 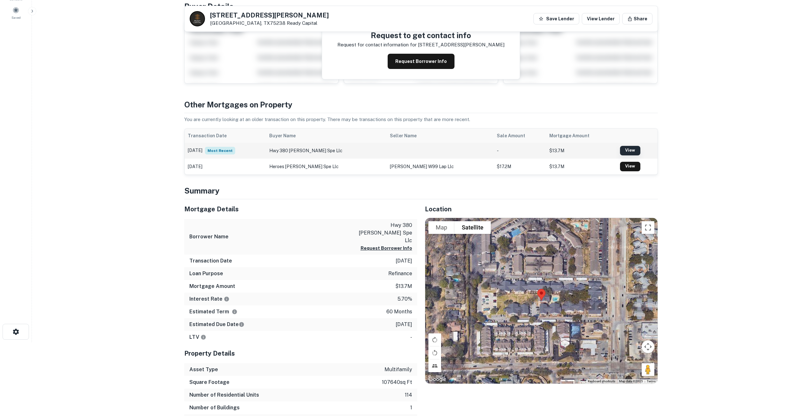 I want to click on button: Keyboard shortcuts, so click(x=601, y=382).